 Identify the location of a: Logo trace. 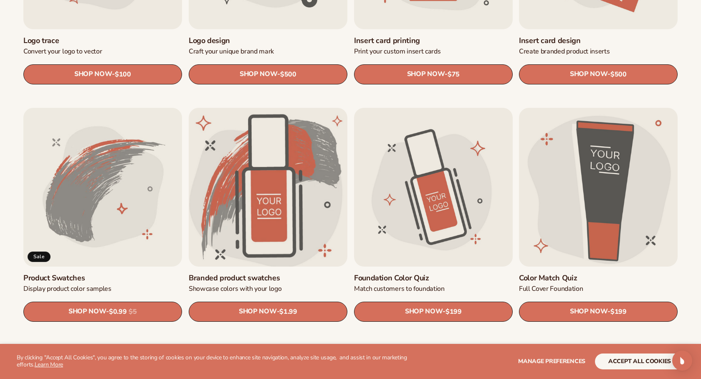
(103, 41).